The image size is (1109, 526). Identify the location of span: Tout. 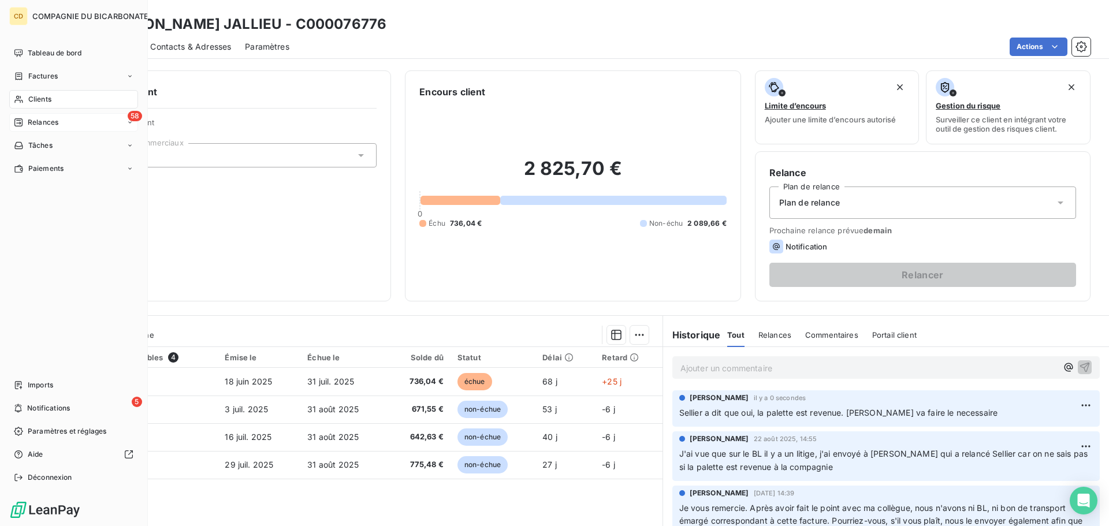
(736, 335).